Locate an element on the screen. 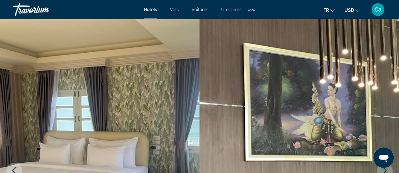  span: Ca is located at coordinates (378, 10).